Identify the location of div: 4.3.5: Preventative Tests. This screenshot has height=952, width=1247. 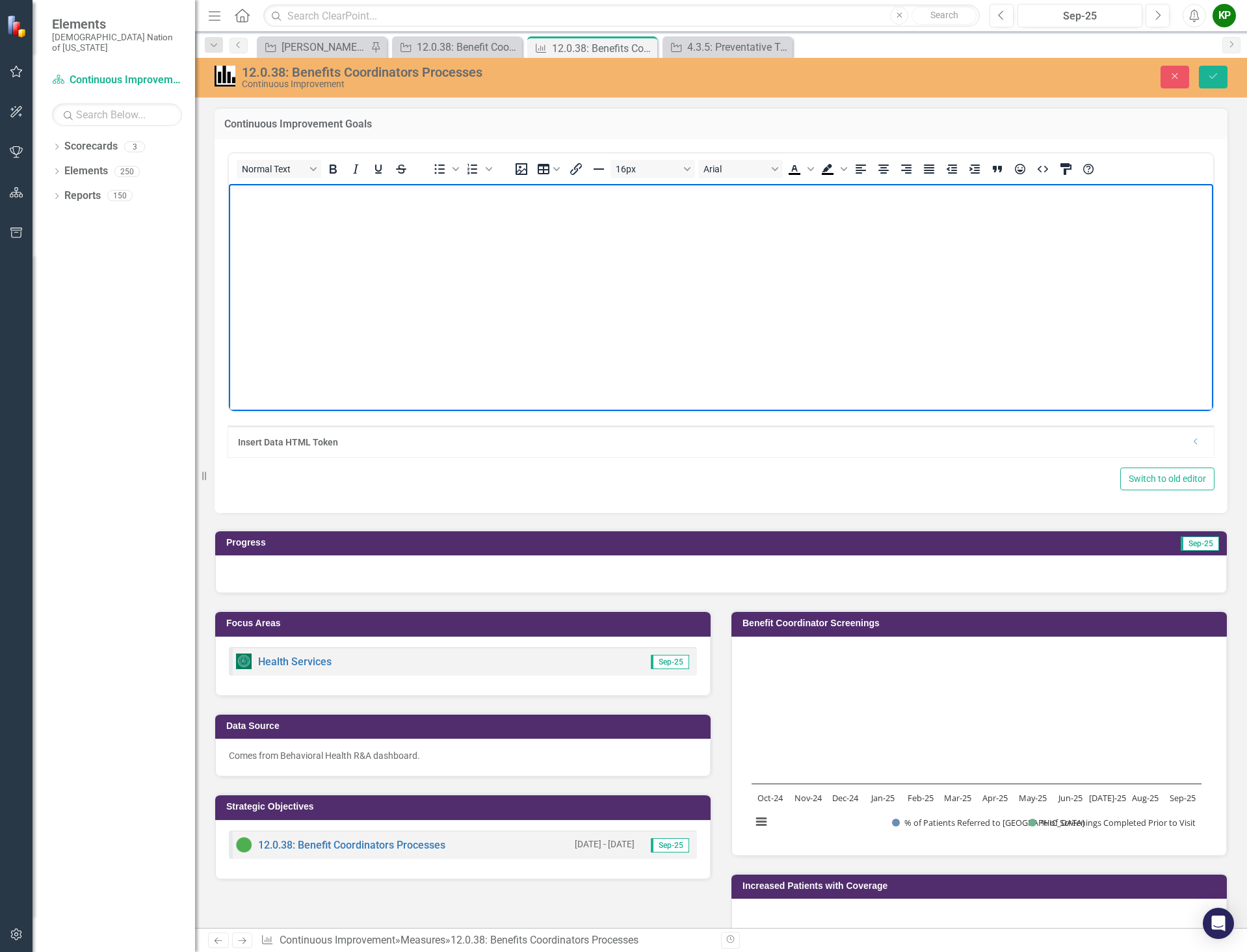
(738, 47).